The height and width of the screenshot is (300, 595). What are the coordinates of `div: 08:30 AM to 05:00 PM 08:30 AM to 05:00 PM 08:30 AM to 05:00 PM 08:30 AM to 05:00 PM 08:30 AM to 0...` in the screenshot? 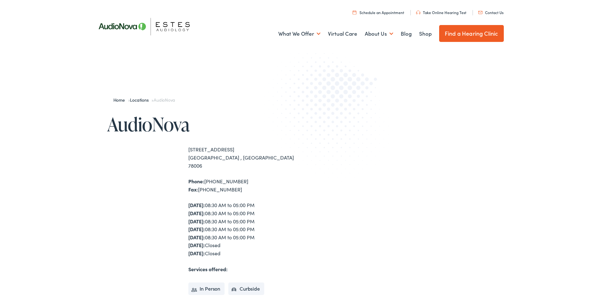 It's located at (243, 229).